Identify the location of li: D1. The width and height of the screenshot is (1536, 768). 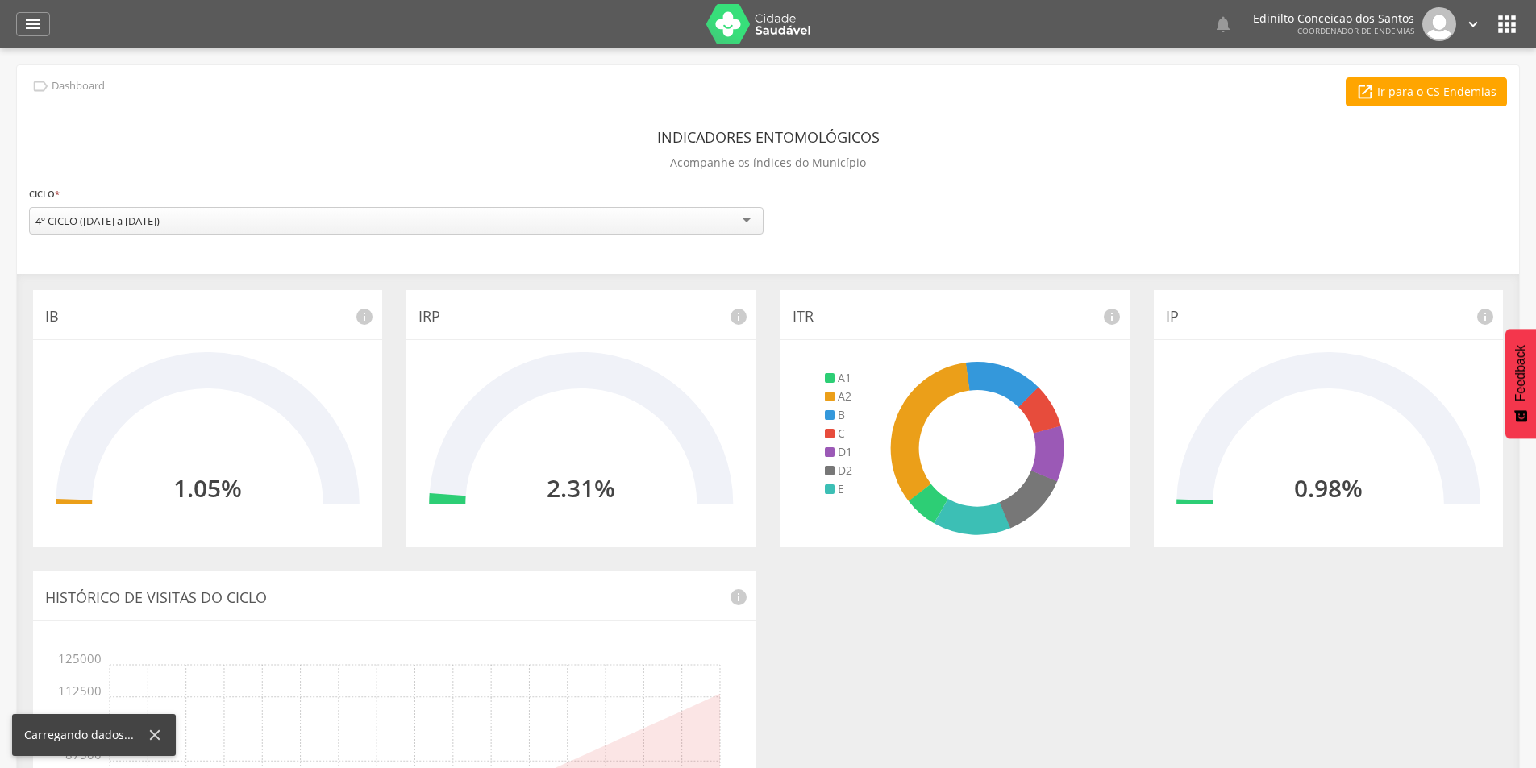
(839, 452).